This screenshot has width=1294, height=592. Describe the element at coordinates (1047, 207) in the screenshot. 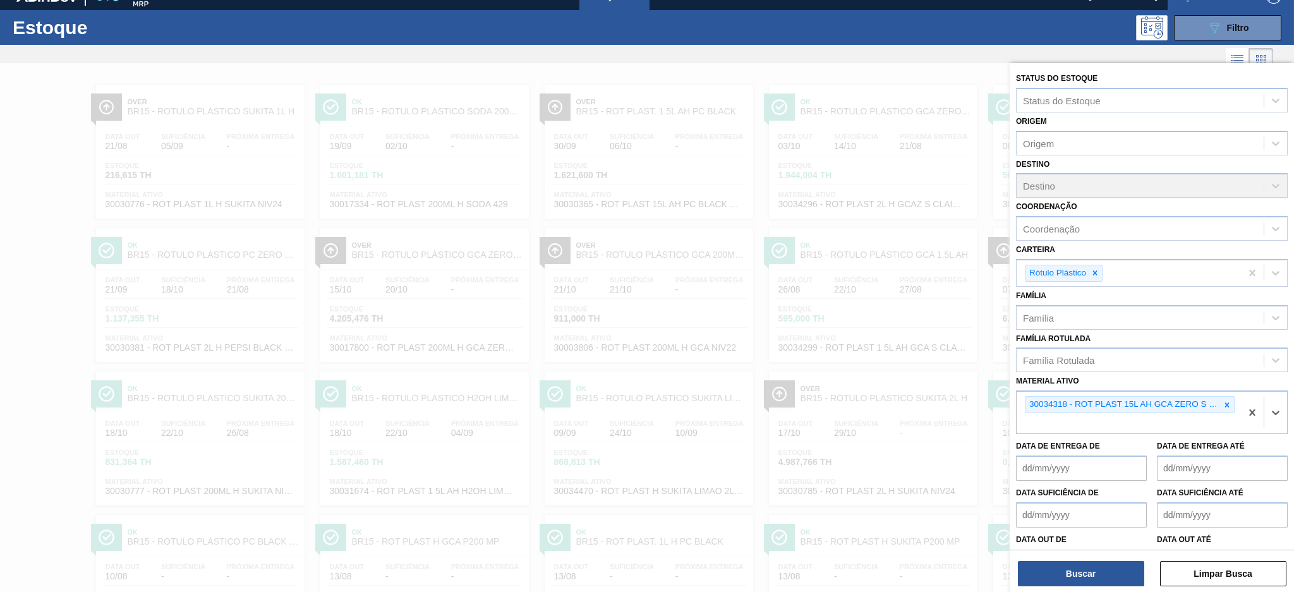

I see `label: Coordenação` at that location.